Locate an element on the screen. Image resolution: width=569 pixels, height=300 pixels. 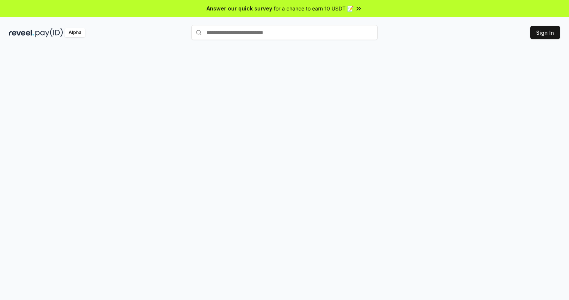
span: Answer our quick survey is located at coordinates (240, 8).